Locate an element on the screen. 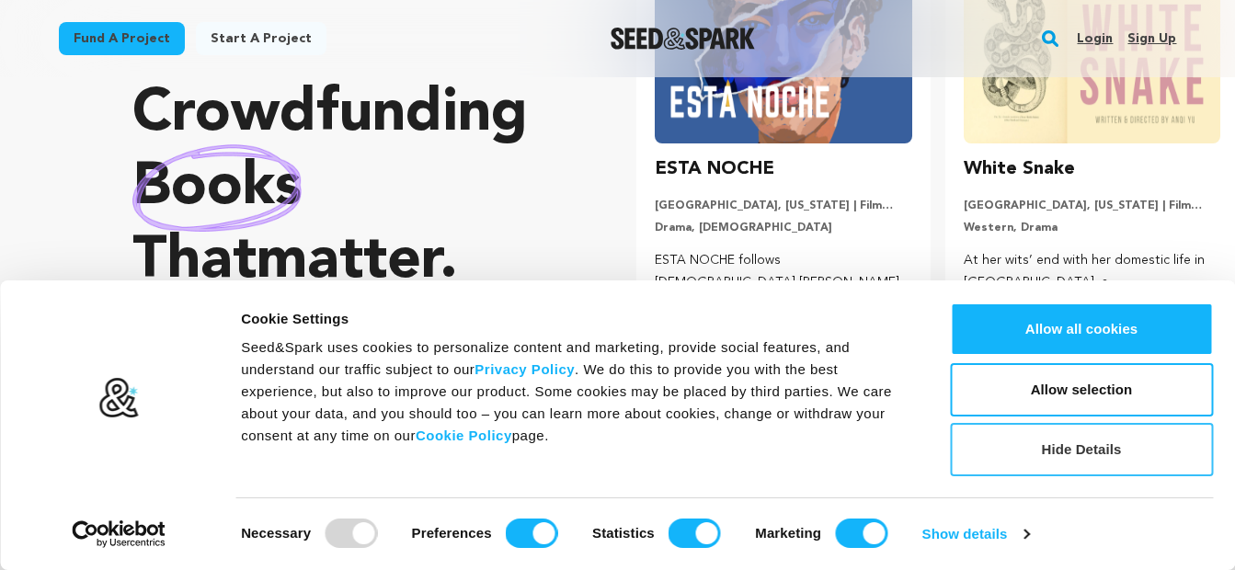 The height and width of the screenshot is (570, 1235). span: matter is located at coordinates (348, 262).